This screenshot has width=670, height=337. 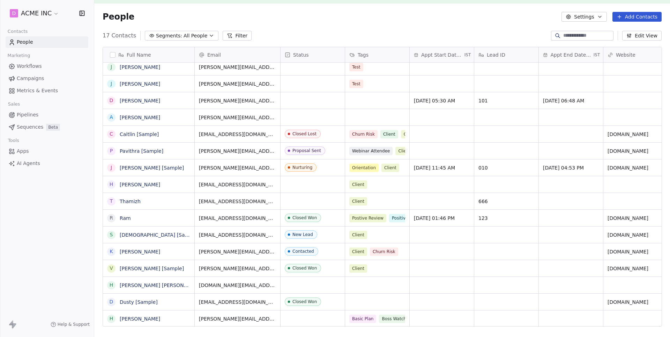 What do you see at coordinates (139, 55) in the screenshot?
I see `span: Full Name` at bounding box center [139, 55].